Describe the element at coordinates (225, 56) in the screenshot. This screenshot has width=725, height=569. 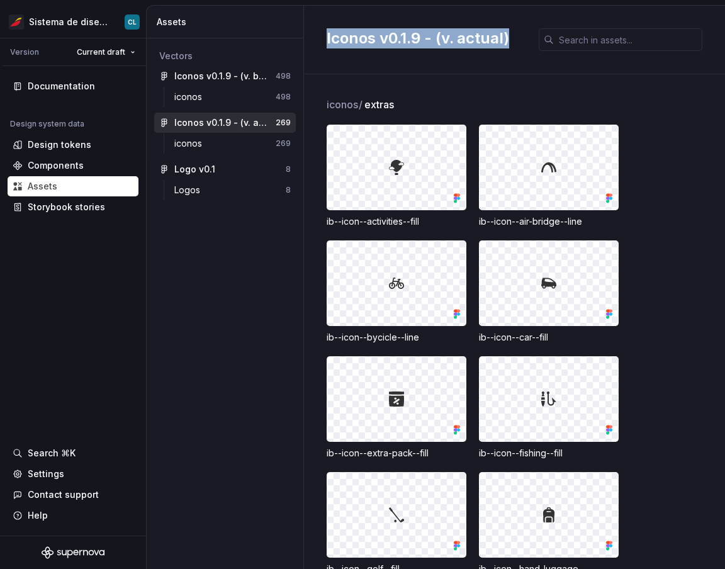
I see `div: Vectors` at that location.